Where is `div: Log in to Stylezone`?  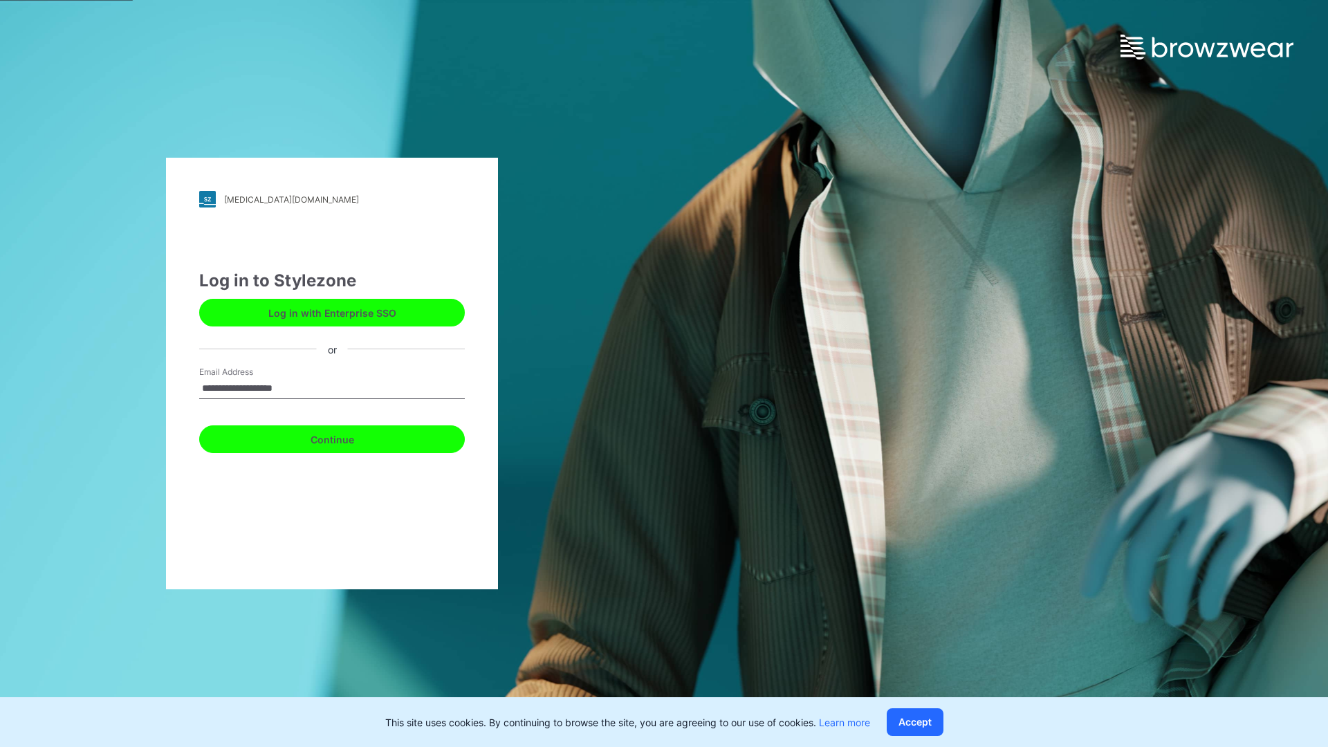
div: Log in to Stylezone is located at coordinates (332, 281).